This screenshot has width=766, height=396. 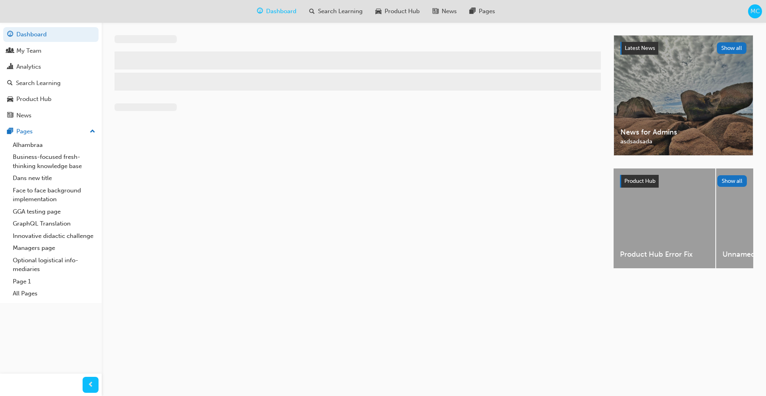 What do you see at coordinates (491, 11) in the screenshot?
I see `a: pages-iconPages` at bounding box center [491, 11].